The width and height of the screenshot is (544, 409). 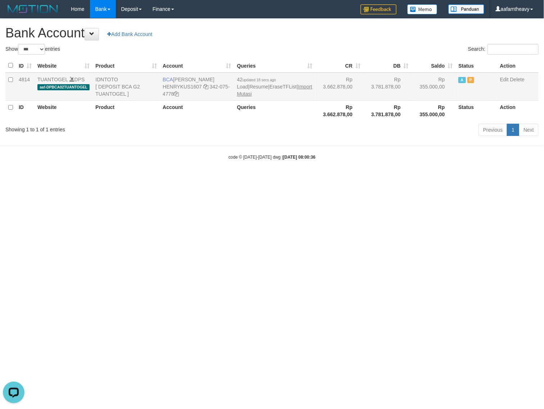 What do you see at coordinates (274, 65) in the screenshot?
I see `th: Queries: activate to sort column ascending` at bounding box center [274, 65].